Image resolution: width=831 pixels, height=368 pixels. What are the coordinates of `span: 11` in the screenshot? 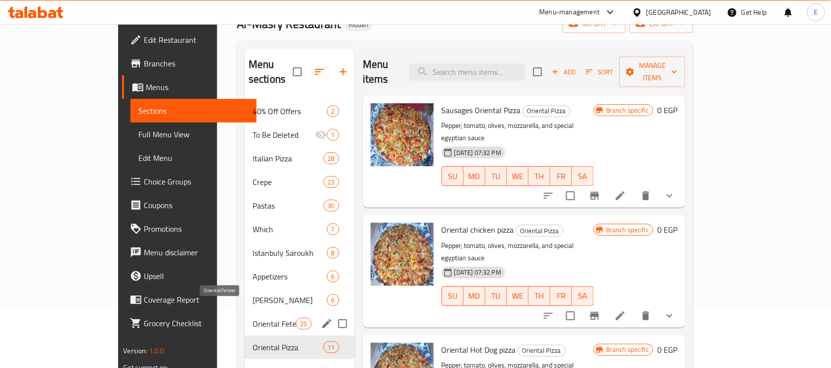 It's located at (331, 348).